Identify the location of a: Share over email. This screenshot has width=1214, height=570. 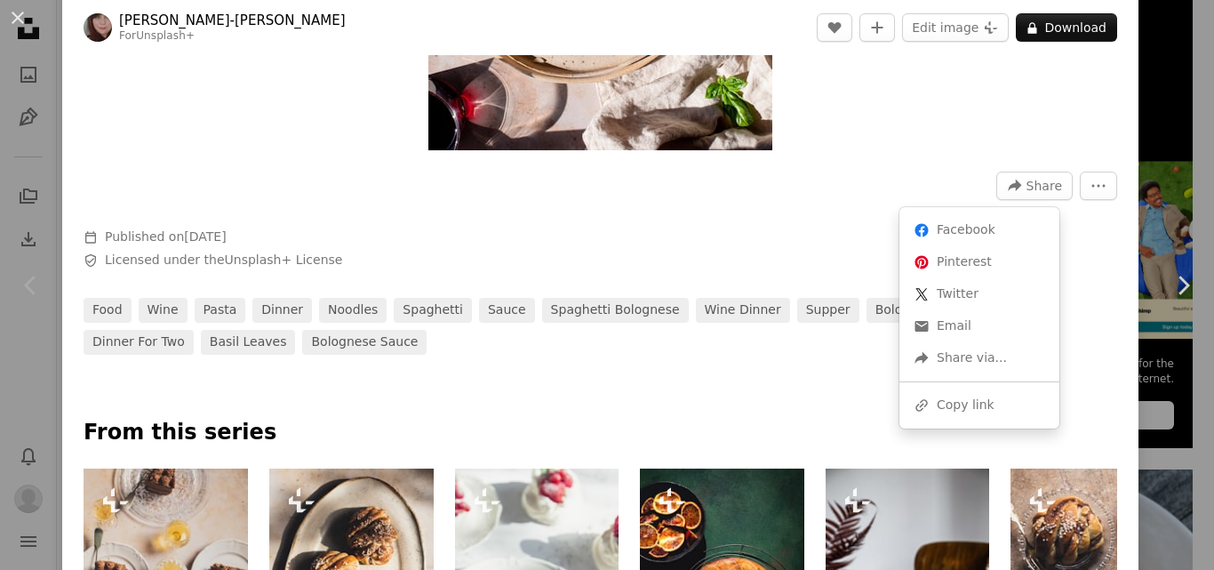
(979, 326).